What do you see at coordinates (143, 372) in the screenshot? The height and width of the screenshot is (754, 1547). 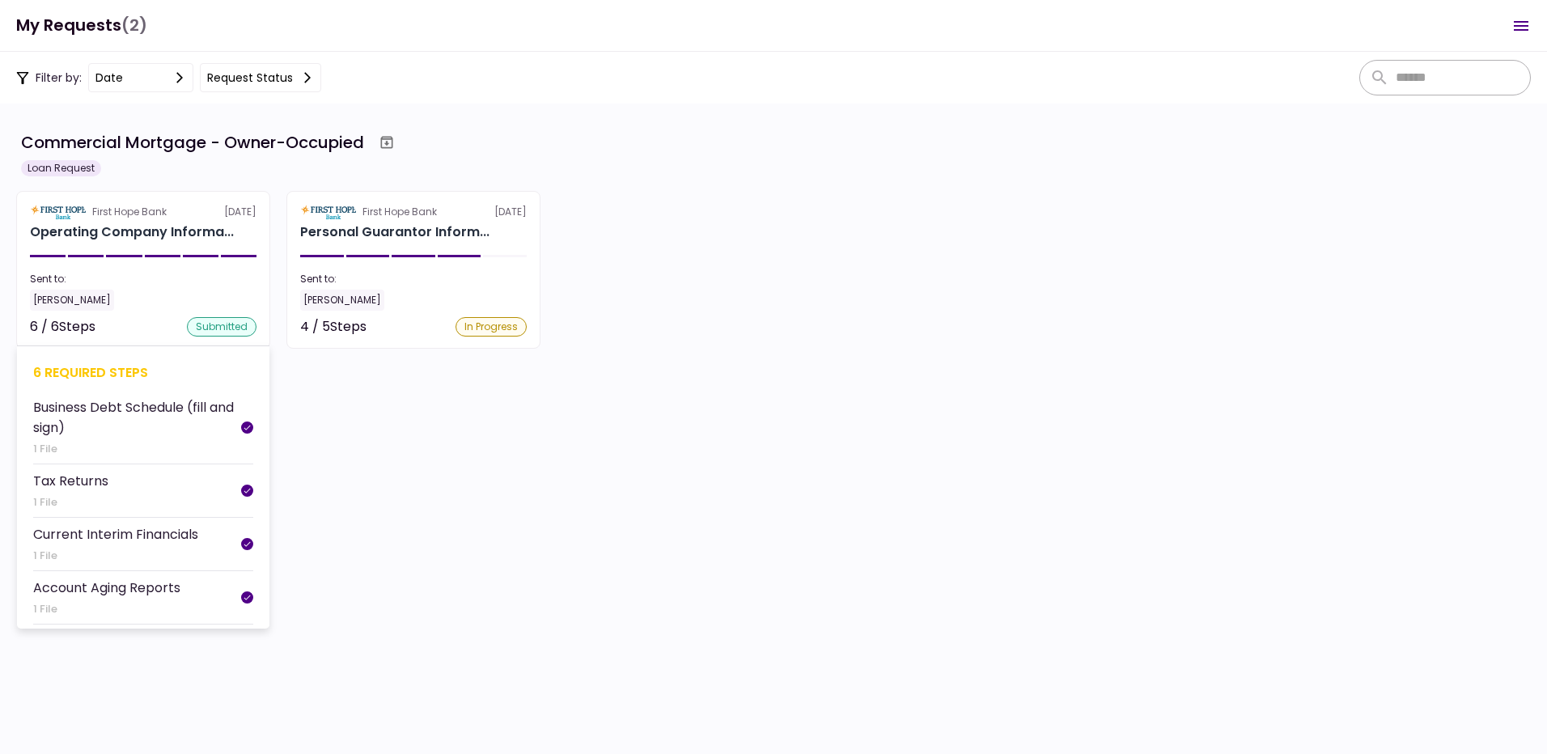 I see `div: 6 required steps` at bounding box center [143, 372].